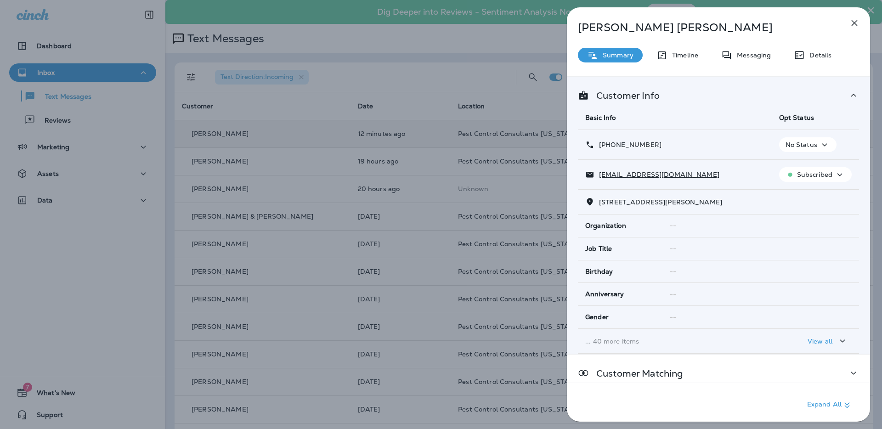 This screenshot has height=429, width=882. Describe the element at coordinates (624, 95) in the screenshot. I see `p: Customer Info` at that location.